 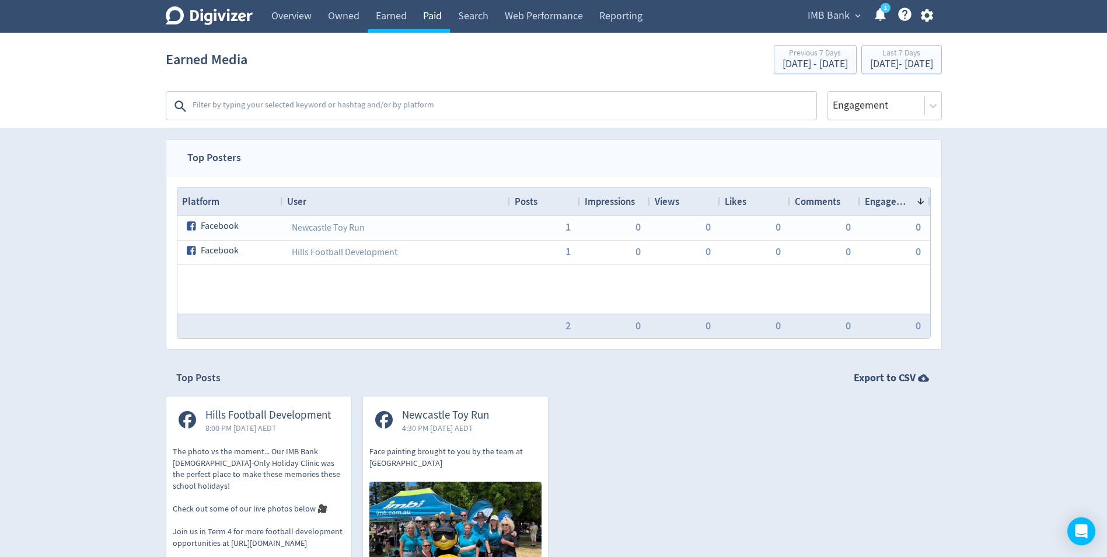 What do you see at coordinates (885, 378) in the screenshot?
I see `strong: Export to CSV` at bounding box center [885, 378].